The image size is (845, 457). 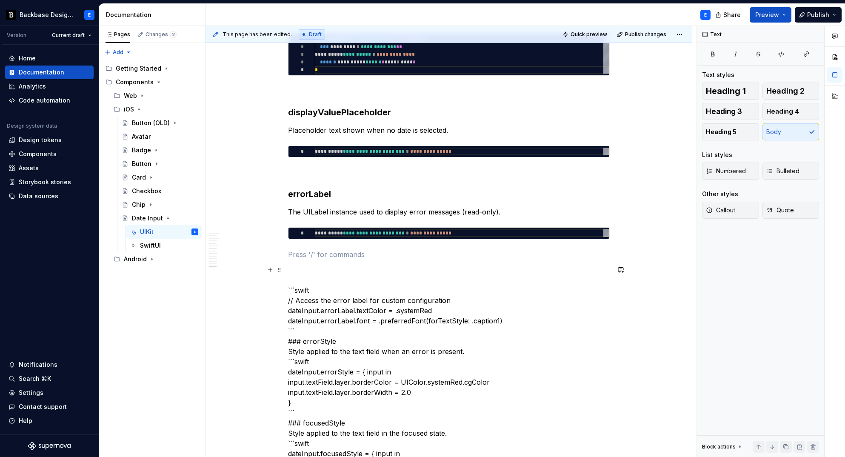 I want to click on a: Analytics, so click(x=49, y=86).